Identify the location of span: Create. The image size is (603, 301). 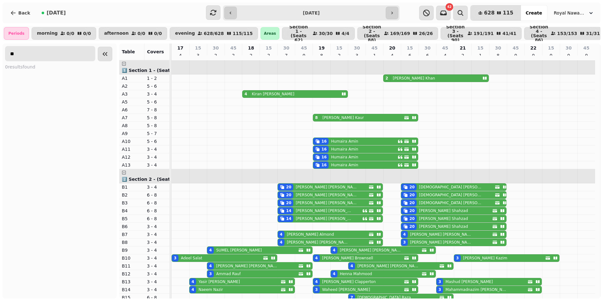
(534, 13).